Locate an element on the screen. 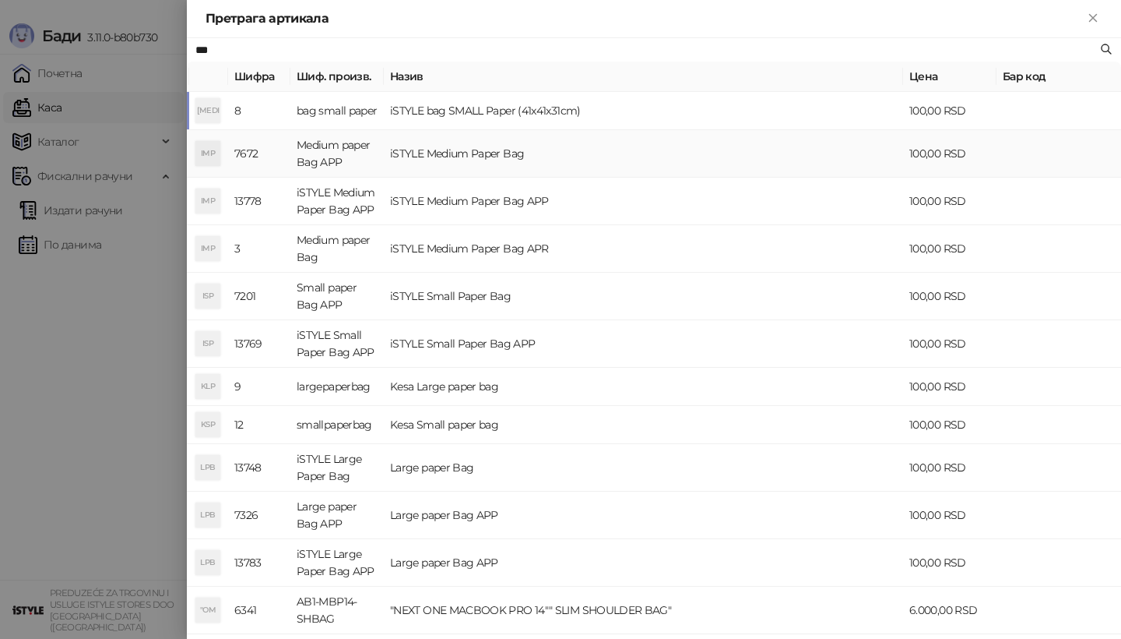 This screenshot has height=639, width=1121. th: Бар код is located at coordinates (1059, 76).